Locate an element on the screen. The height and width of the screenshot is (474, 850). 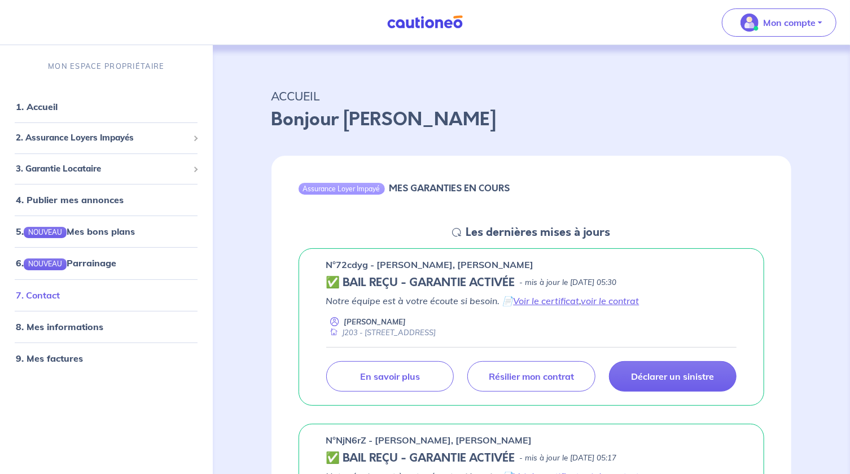
p: Déclarer un sinistre is located at coordinates (673, 377).